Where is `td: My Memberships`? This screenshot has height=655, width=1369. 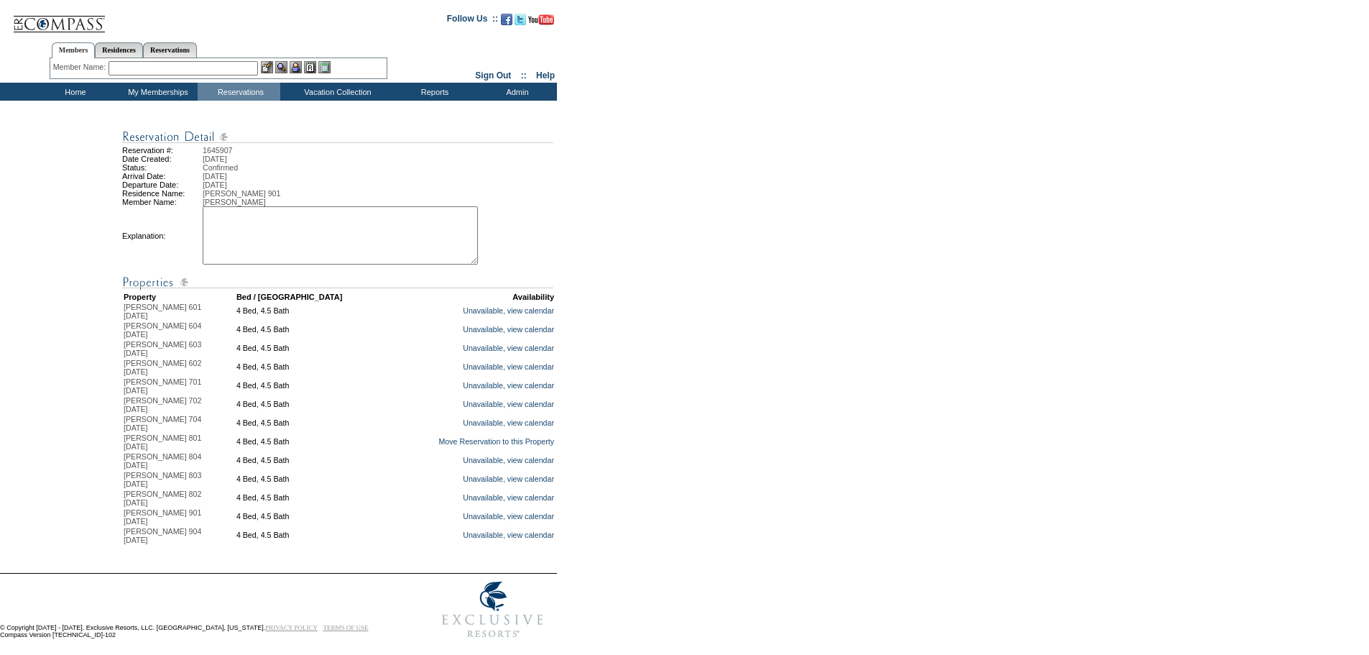
td: My Memberships is located at coordinates (156, 91).